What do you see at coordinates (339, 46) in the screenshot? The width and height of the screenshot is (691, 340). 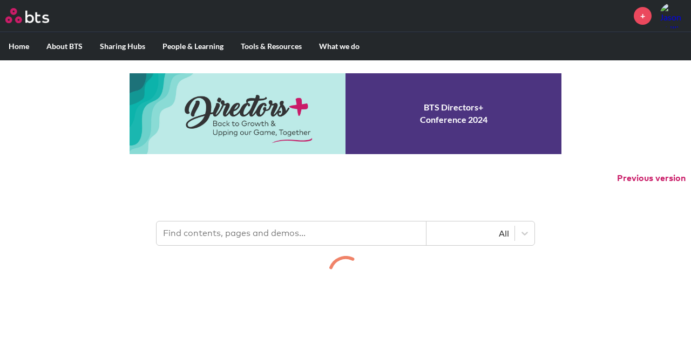 I see `label: What we do` at bounding box center [339, 46].